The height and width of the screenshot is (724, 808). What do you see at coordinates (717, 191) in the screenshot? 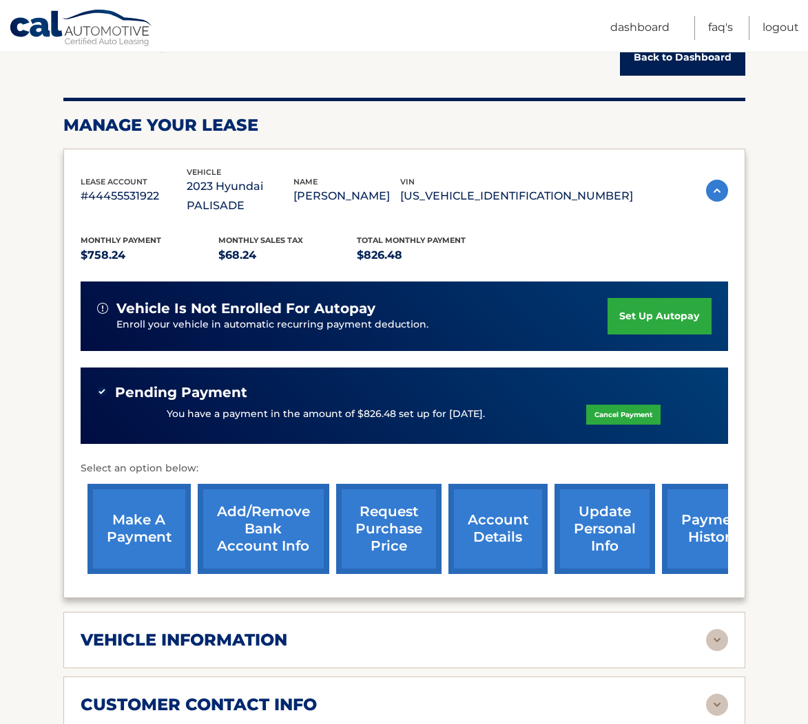
I see `img: accordion-active.svg` at bounding box center [717, 191].